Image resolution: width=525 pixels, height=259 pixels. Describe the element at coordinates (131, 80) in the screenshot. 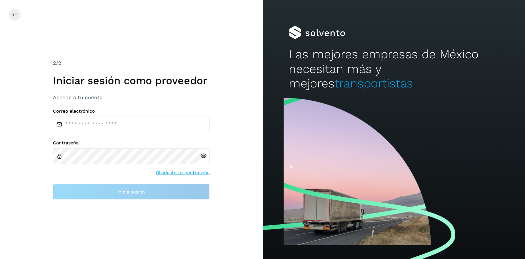

I see `h1: Iniciar sesión como proveedor` at that location.